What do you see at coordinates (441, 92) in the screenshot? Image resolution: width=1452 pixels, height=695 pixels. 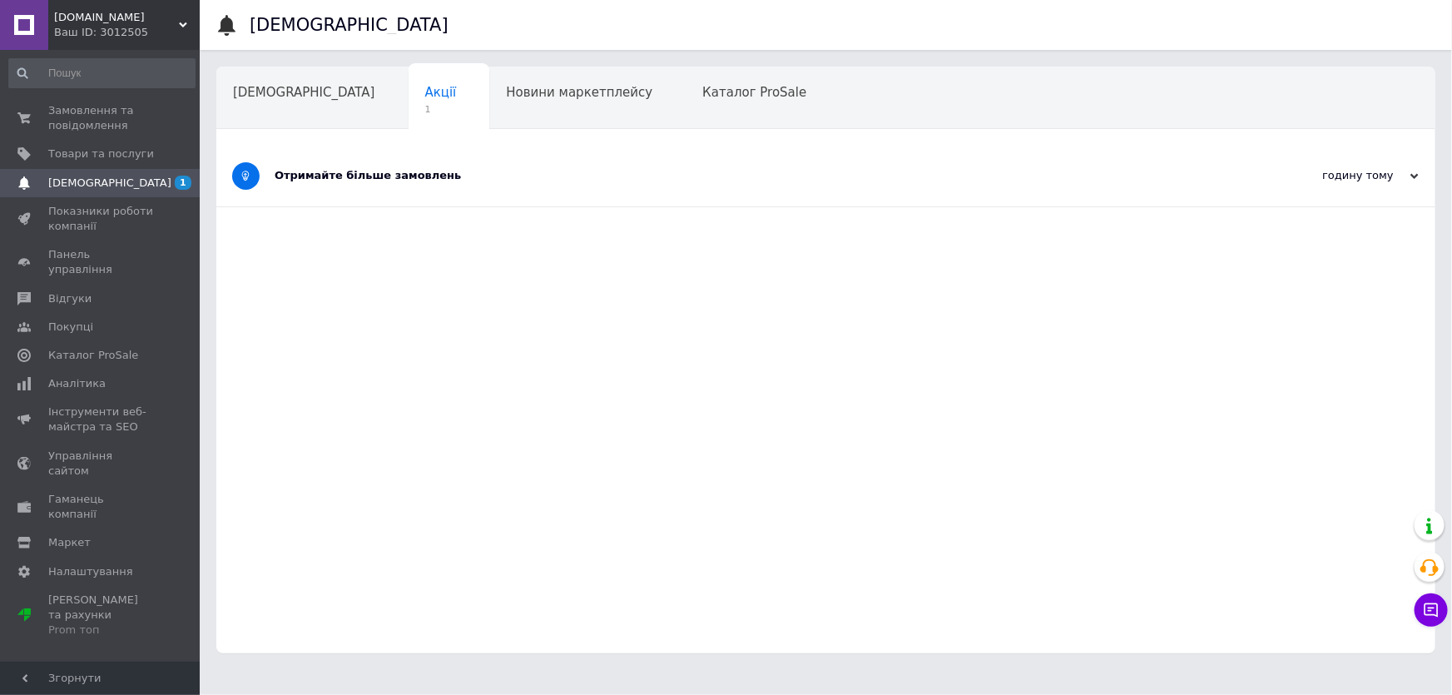 I see `span: Акції` at bounding box center [441, 92].